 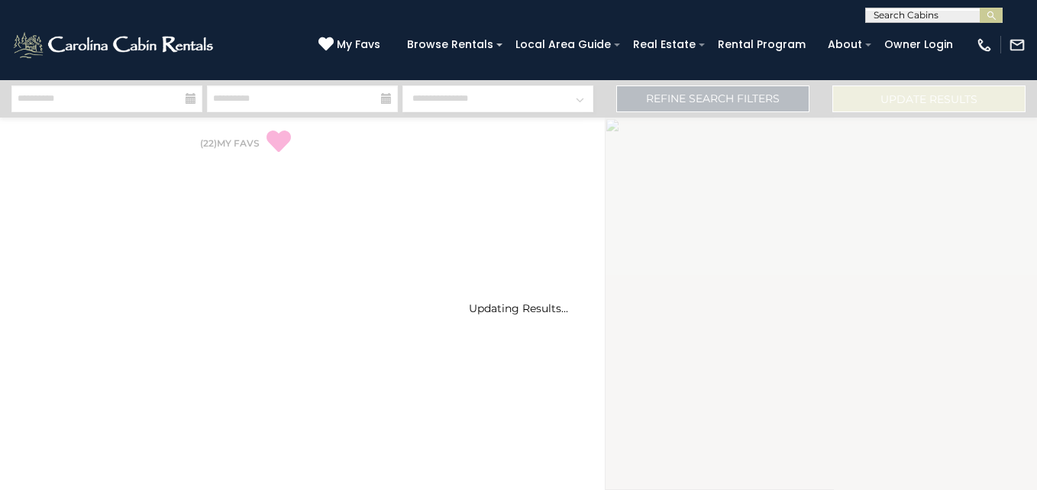 What do you see at coordinates (450, 44) in the screenshot?
I see `a: Browse Rentals` at bounding box center [450, 44].